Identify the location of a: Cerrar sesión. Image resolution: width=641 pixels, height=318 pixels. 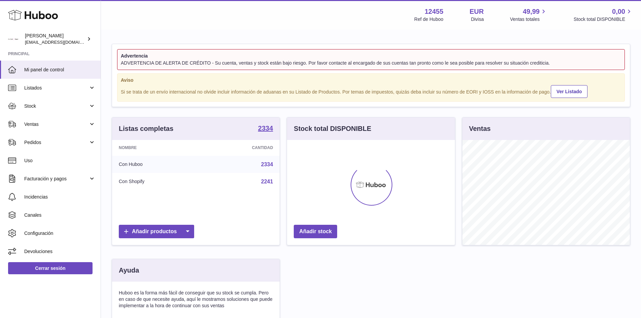
(50, 268).